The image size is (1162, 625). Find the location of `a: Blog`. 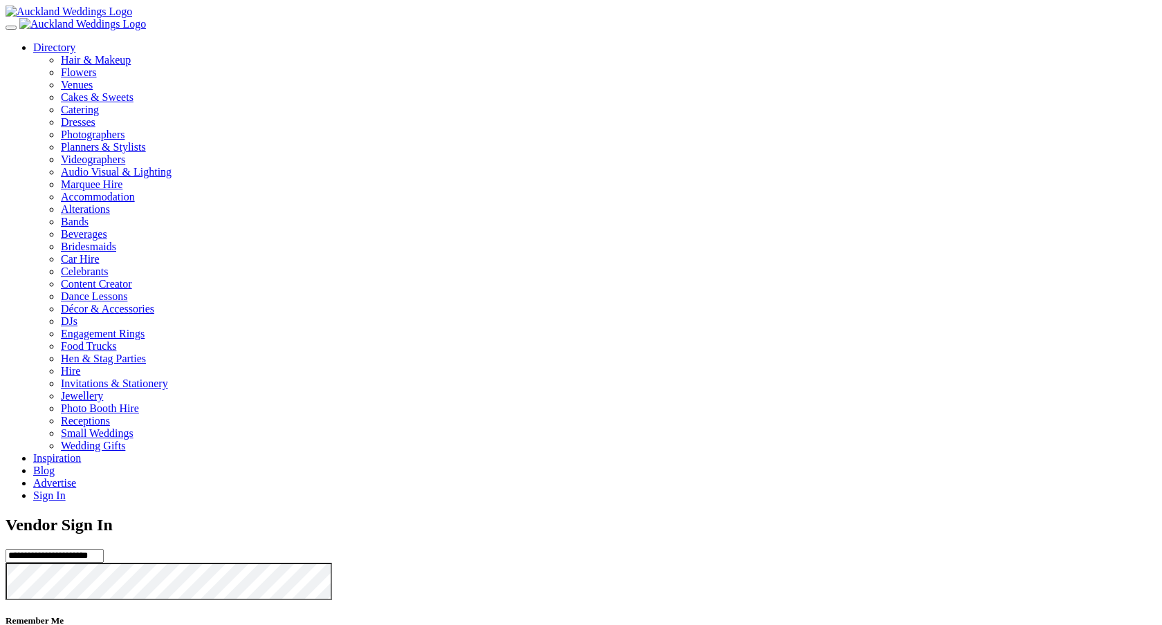

a: Blog is located at coordinates (44, 470).